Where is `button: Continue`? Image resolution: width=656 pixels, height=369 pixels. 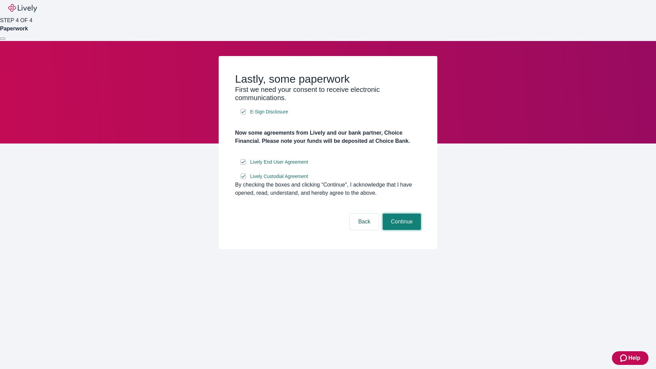
button: Continue is located at coordinates (402, 222).